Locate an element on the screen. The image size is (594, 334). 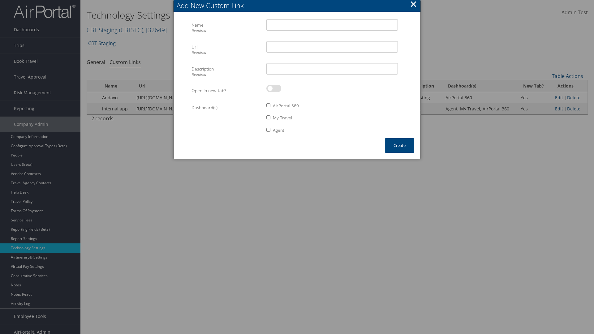
label: Open in new tab? is located at coordinates (226, 91).